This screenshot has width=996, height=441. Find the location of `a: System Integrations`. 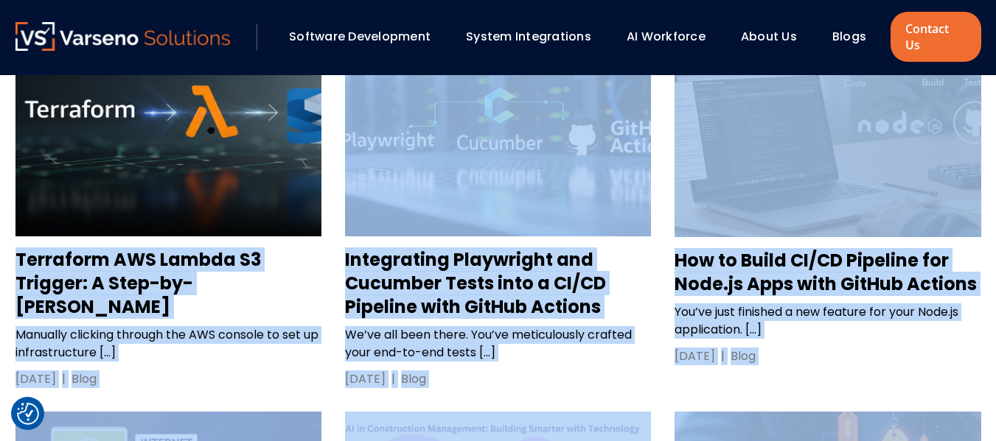

a: System Integrations is located at coordinates (528, 36).